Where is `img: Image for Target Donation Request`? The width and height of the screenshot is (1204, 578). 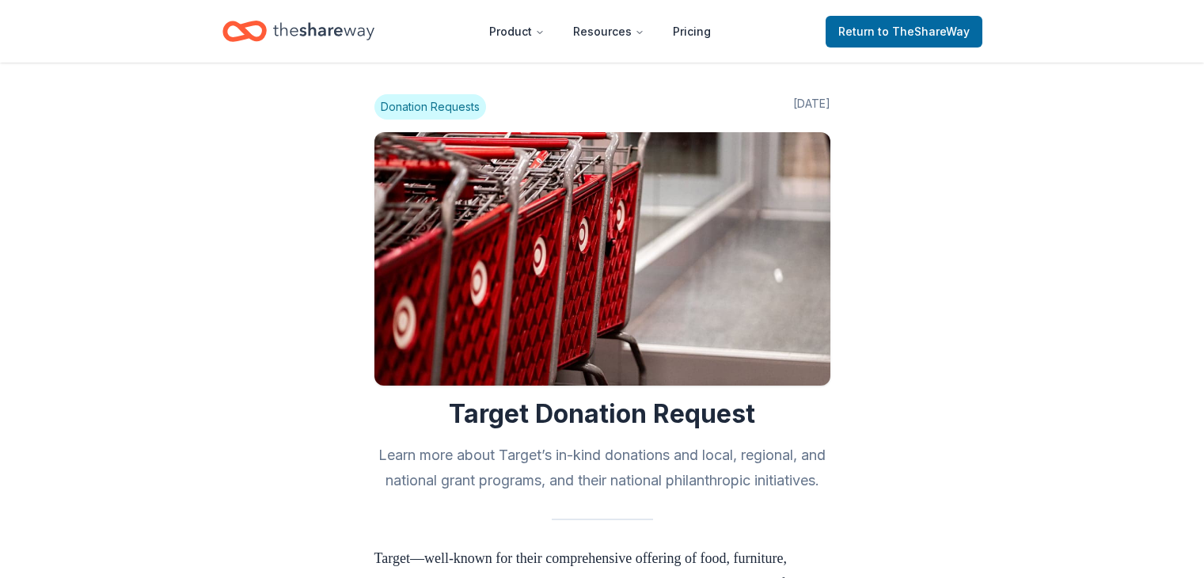
img: Image for Target Donation Request is located at coordinates (603, 259).